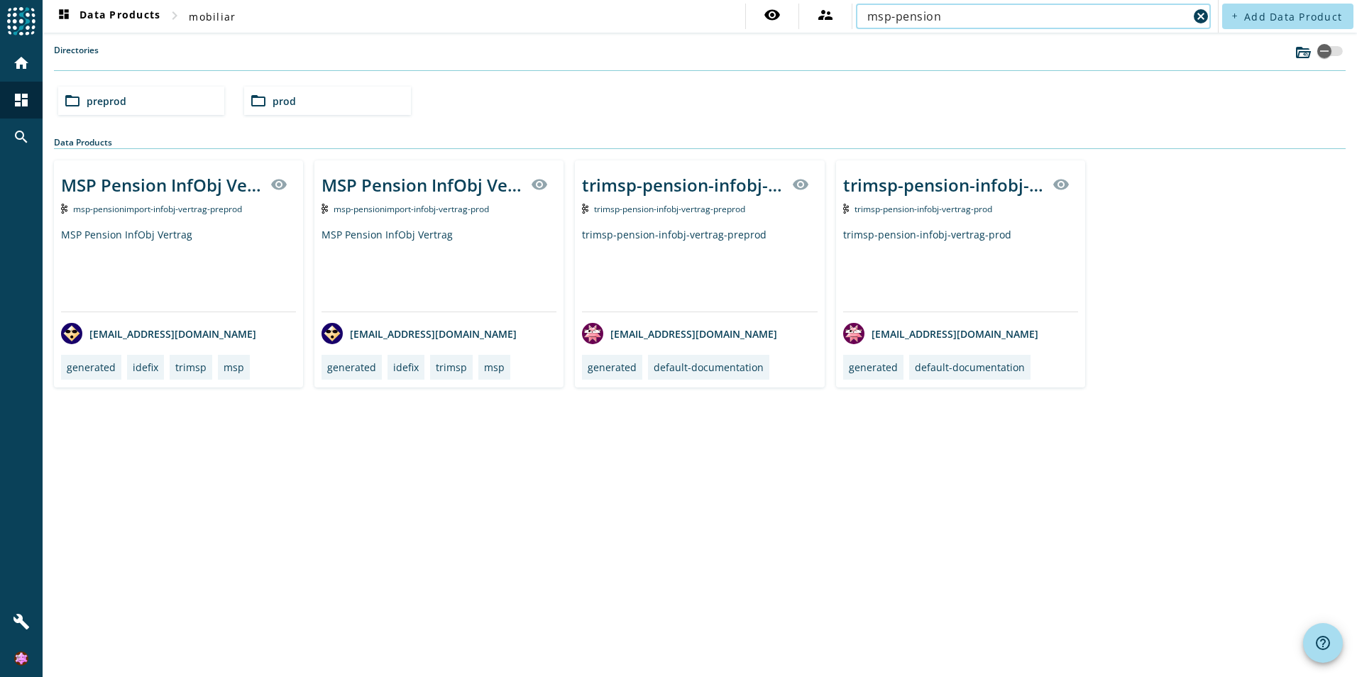 This screenshot has height=677, width=1357. Describe the element at coordinates (1293, 16) in the screenshot. I see `span: Add Data Product` at that location.